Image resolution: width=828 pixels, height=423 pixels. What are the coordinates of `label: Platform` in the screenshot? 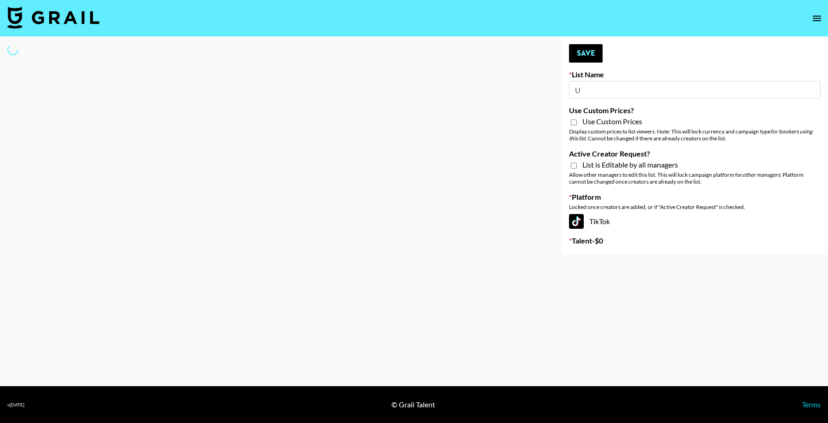 It's located at (694, 197).